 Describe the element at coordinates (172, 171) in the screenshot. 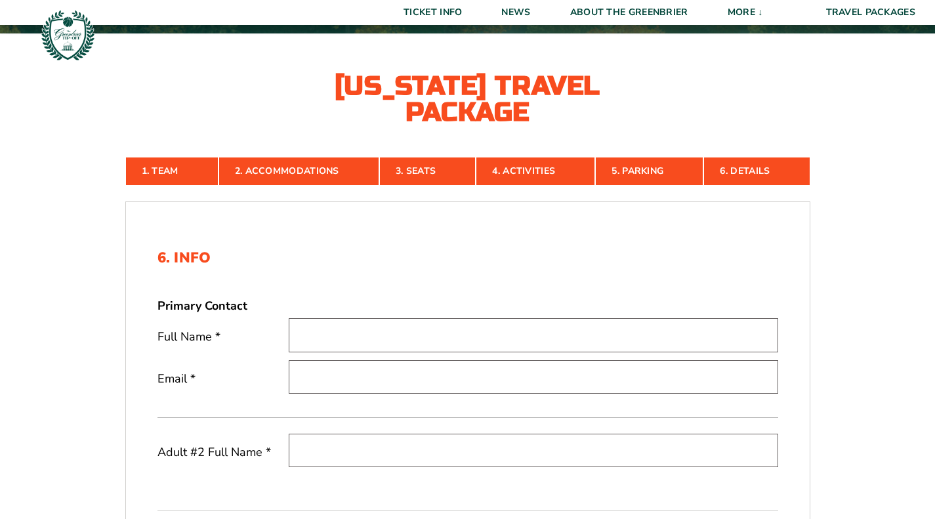

I see `a: 1. Team` at that location.